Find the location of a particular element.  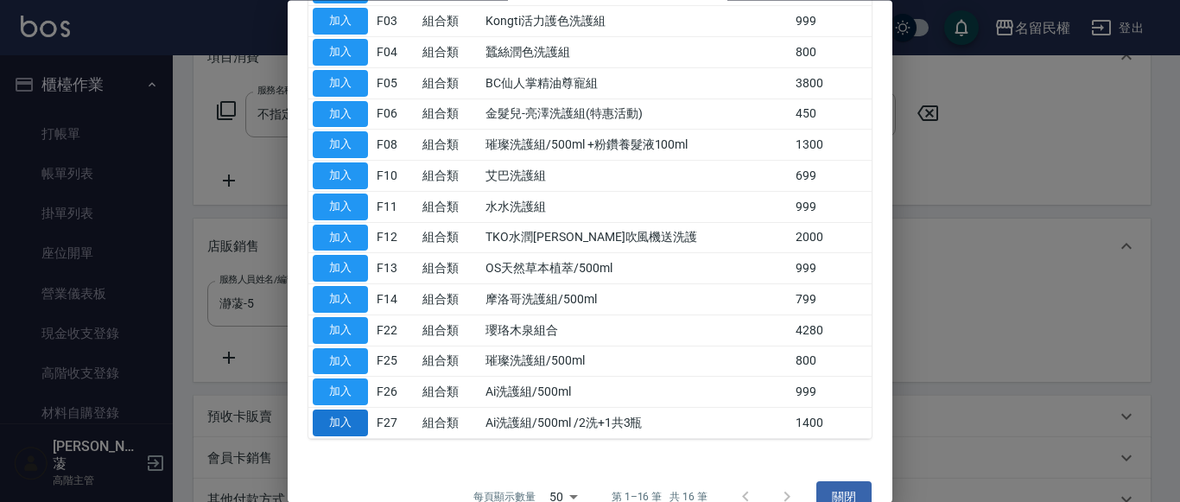

td: F26 is located at coordinates (395, 392).